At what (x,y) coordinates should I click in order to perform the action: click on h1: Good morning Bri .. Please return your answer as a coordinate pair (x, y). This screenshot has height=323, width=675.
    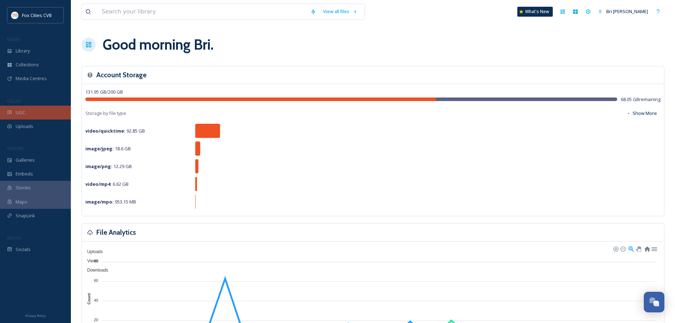
    Looking at the image, I should click on (158, 45).